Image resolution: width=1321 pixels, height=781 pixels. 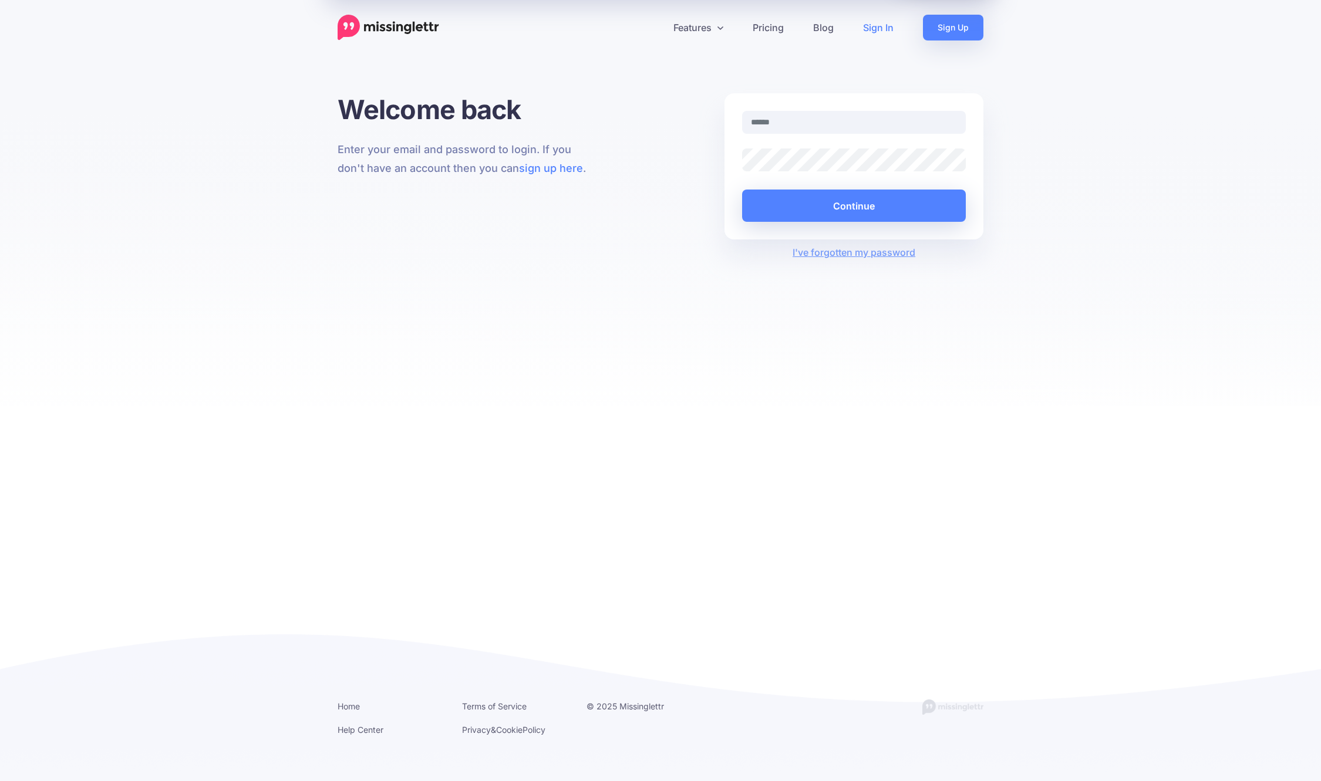 What do you see at coordinates (515, 730) in the screenshot?
I see `li: & Policy` at bounding box center [515, 730].